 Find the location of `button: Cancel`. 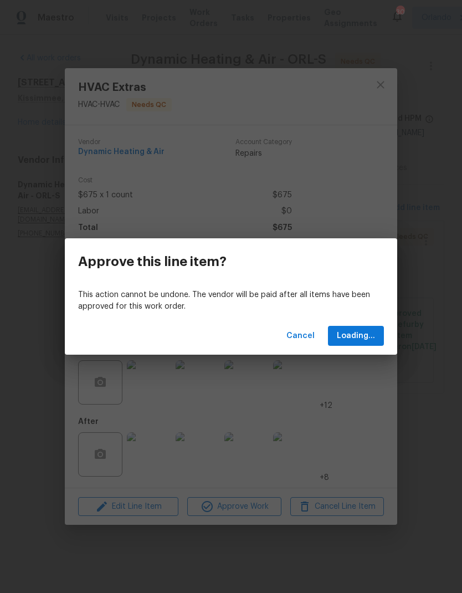

button: Cancel is located at coordinates (300, 336).